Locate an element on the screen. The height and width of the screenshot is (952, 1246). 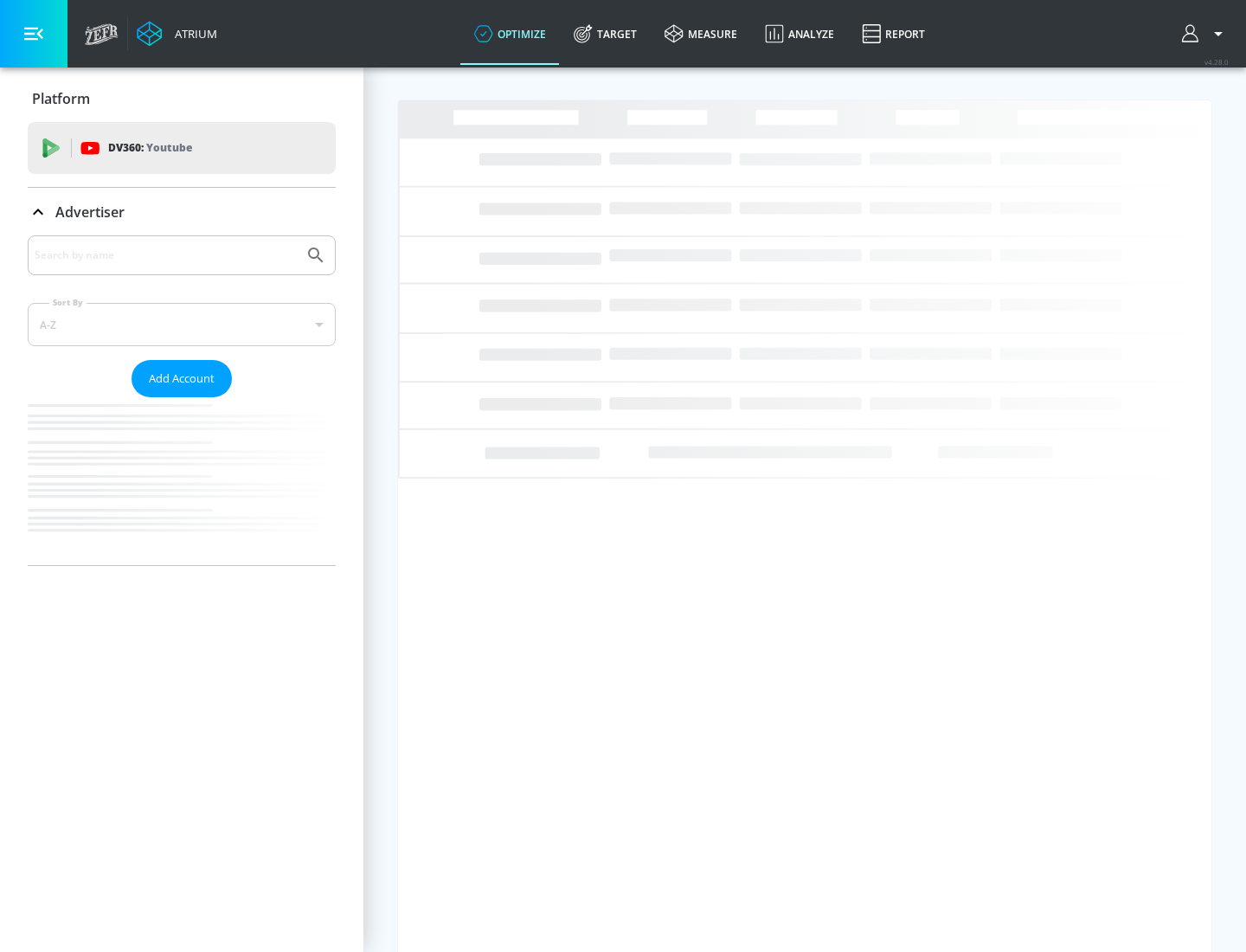
a: measure is located at coordinates (701, 34).